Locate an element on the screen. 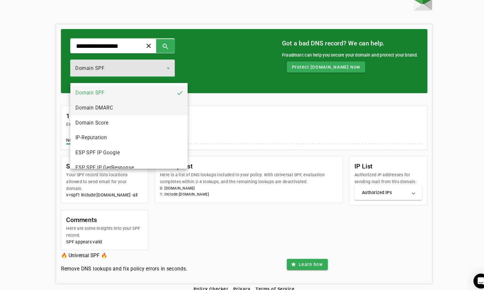 This screenshot has height=290, width=484. span: Domain DMARC is located at coordinates (97, 109).